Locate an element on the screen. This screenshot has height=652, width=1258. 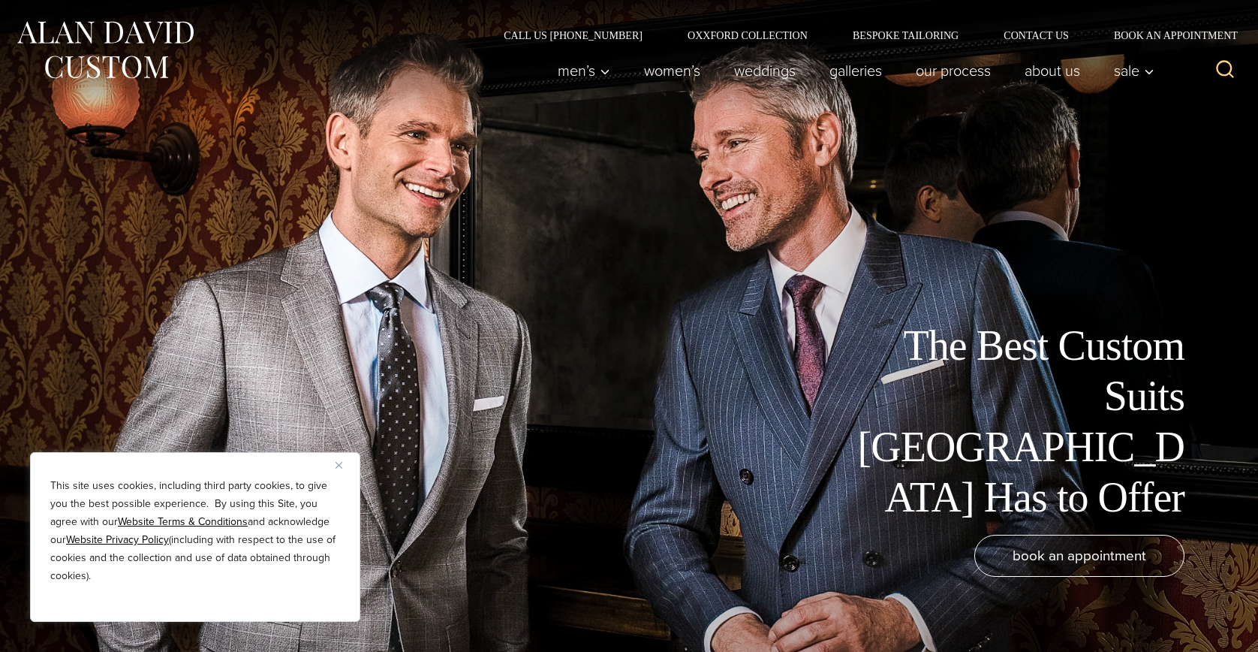
button: View Search Form is located at coordinates (1225, 71).